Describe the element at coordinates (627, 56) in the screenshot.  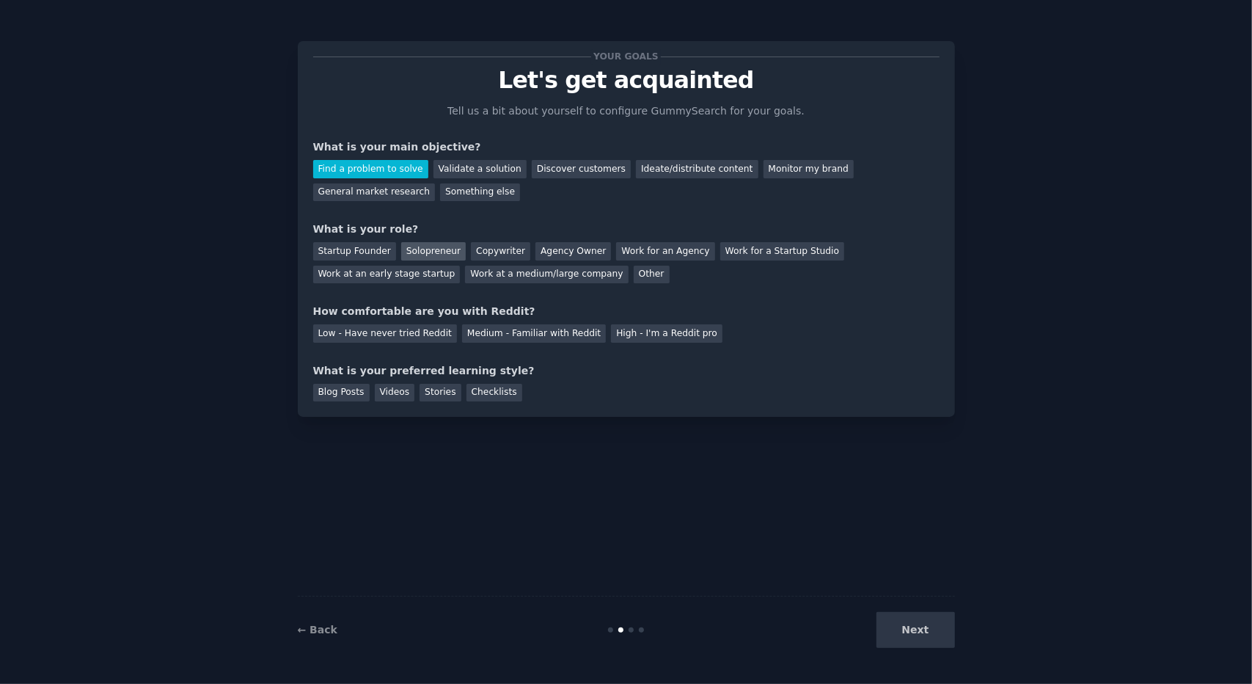
I see `span: Your goals` at that location.